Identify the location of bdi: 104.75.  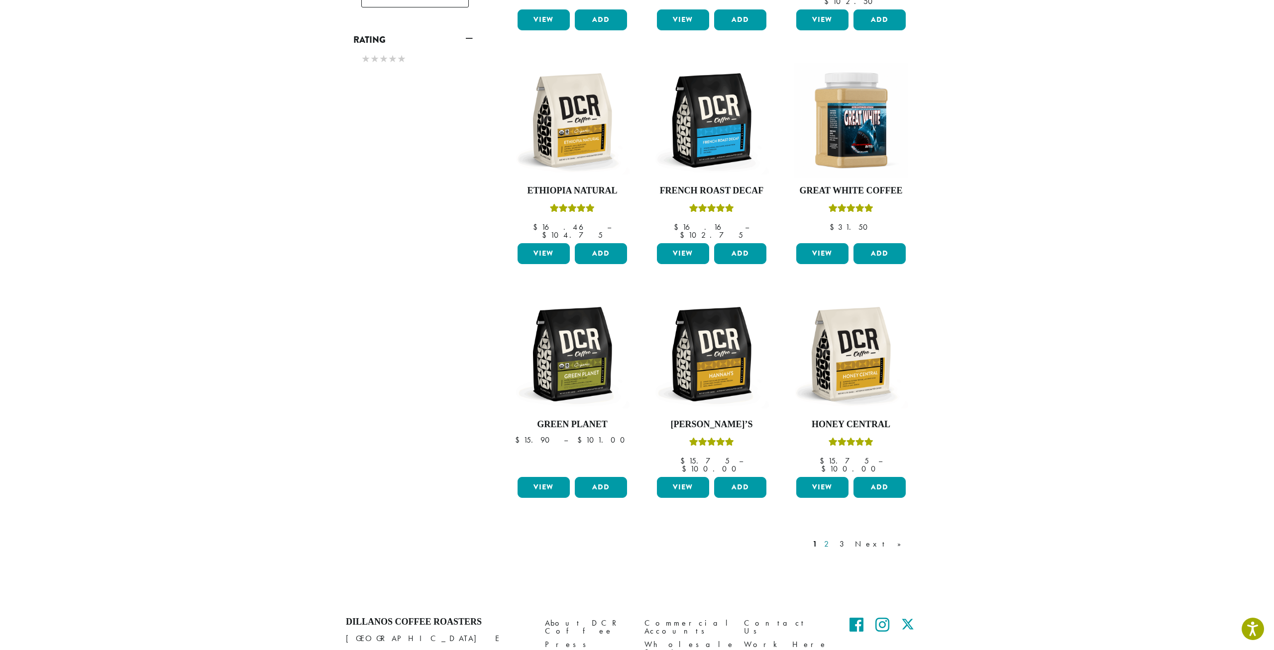
(572, 235).